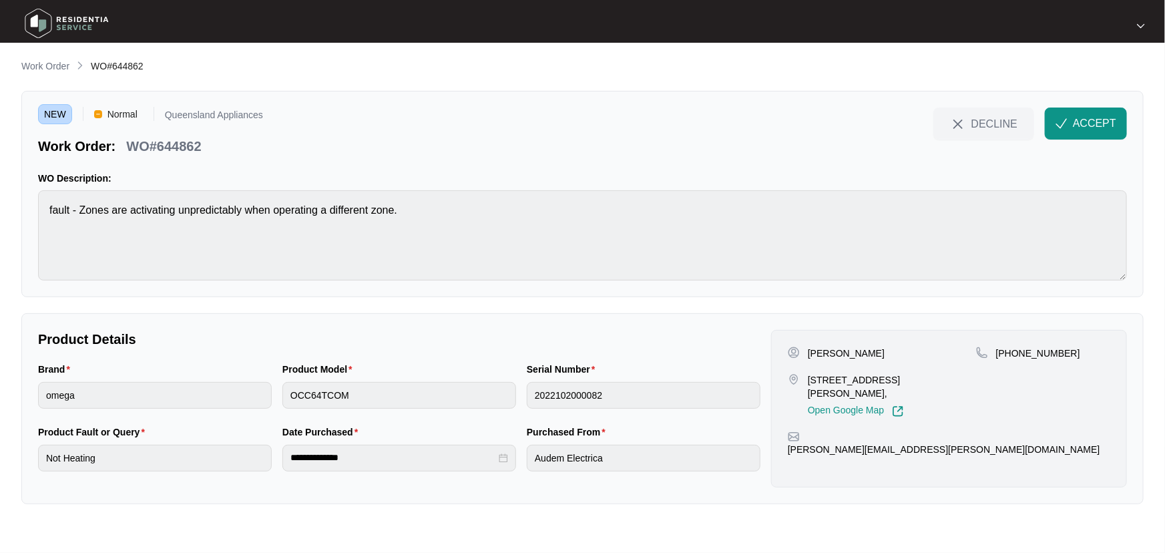 The image size is (1165, 553). Describe the element at coordinates (155, 395) in the screenshot. I see `input: Brand` at that location.